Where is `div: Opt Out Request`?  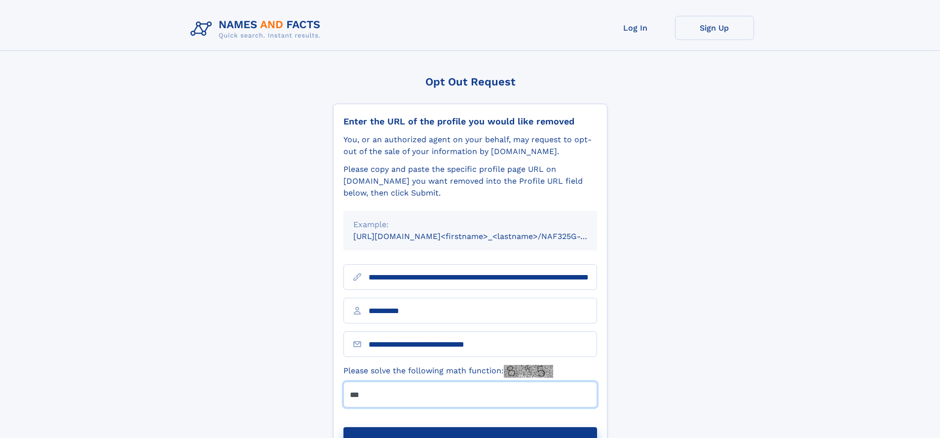 div: Opt Out Request is located at coordinates (470, 81).